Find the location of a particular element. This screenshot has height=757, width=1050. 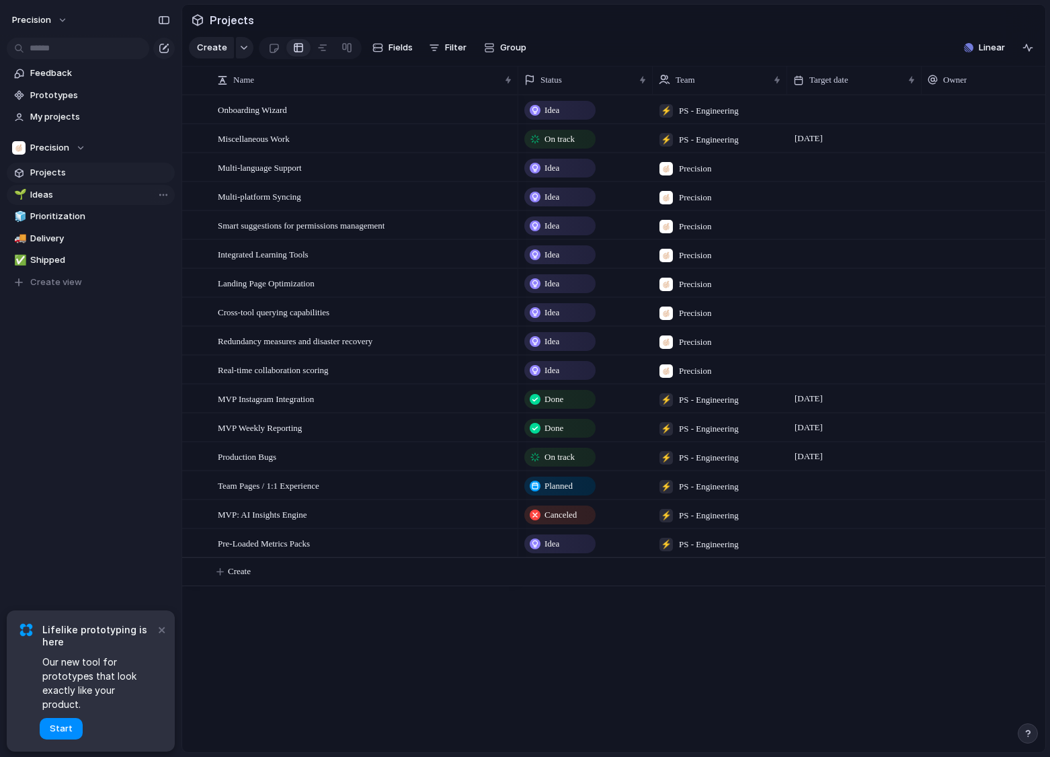

span: Target date is located at coordinates (829, 80).